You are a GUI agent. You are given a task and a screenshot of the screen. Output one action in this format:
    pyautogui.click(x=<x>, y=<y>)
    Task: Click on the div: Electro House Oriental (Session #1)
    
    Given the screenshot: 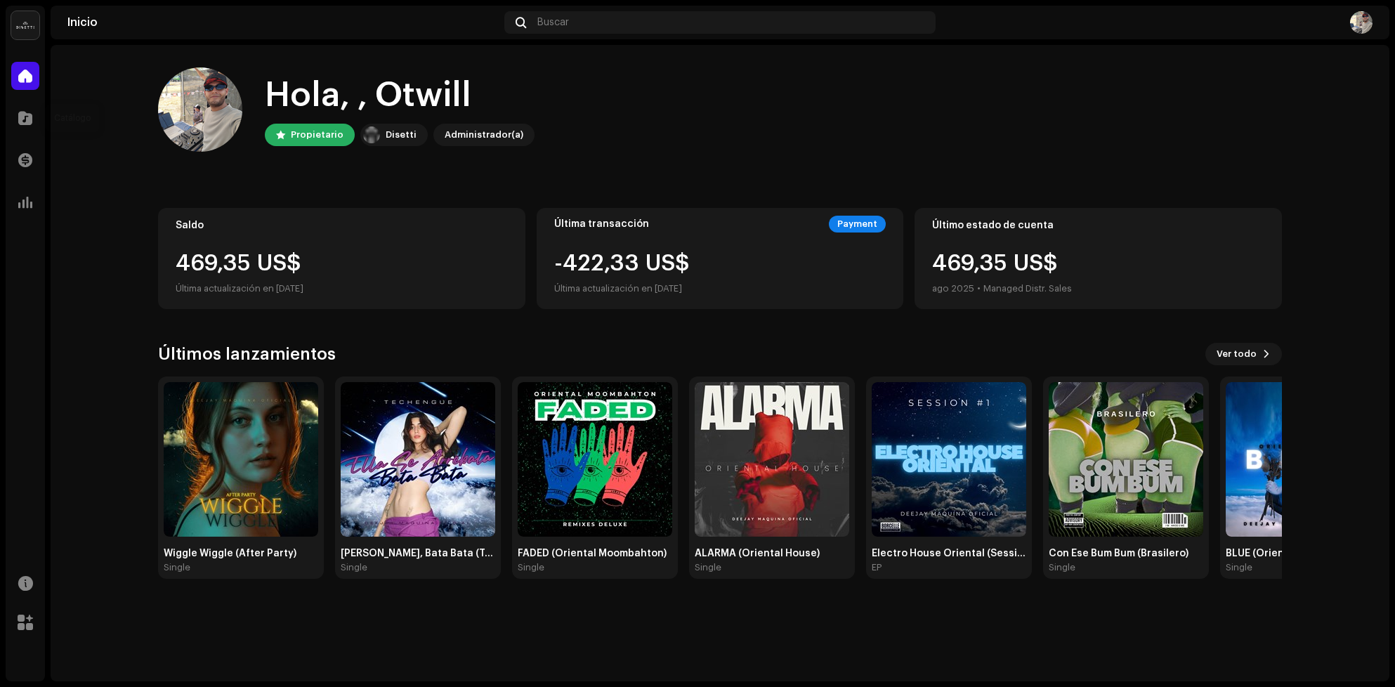 What is the action you would take?
    pyautogui.click(x=949, y=553)
    